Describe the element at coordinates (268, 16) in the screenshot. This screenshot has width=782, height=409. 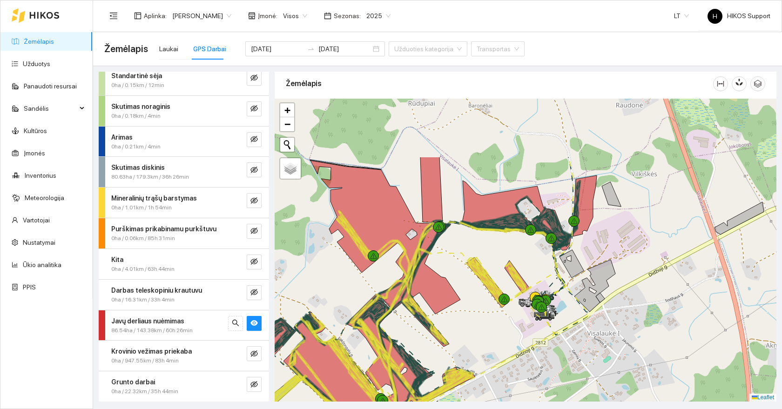
I see `span: Įmonė :` at that location.